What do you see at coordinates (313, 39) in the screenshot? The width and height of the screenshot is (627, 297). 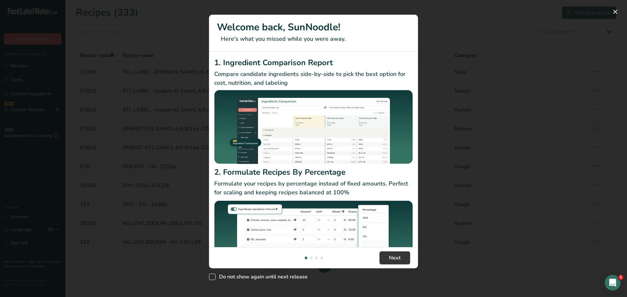 I see `p: Here's what you missed while you were away.` at bounding box center [313, 39].